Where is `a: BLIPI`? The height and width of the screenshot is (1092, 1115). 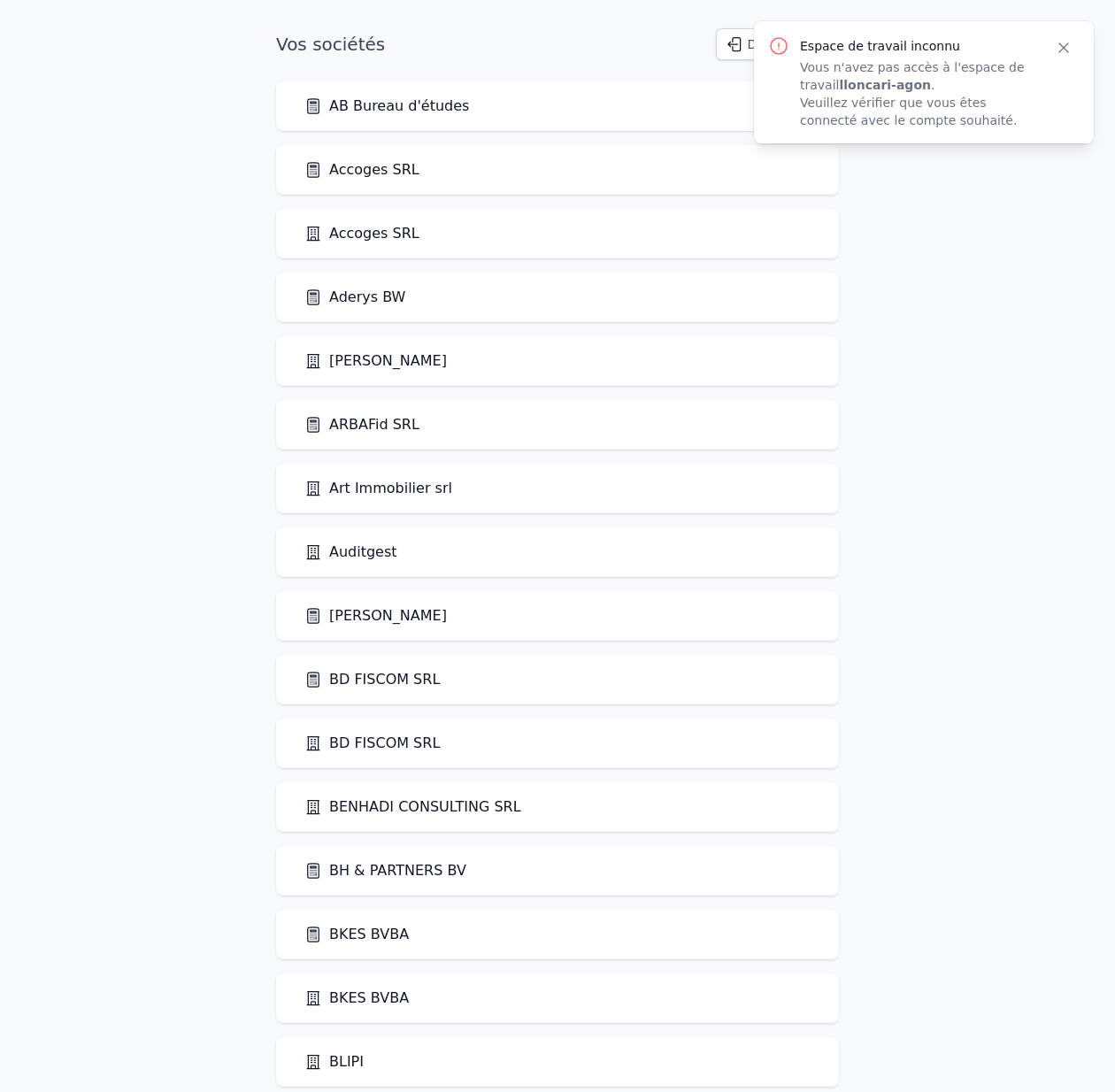 a: BLIPI is located at coordinates (334, 1062).